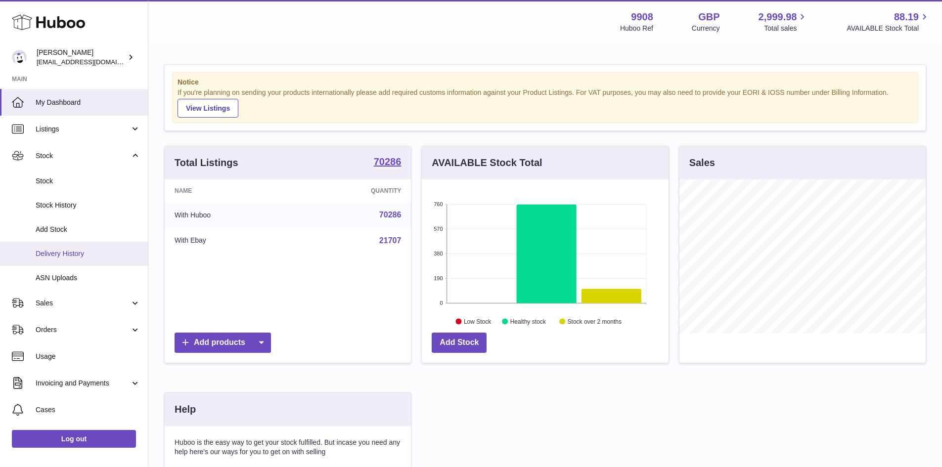 The image size is (942, 467). Describe the element at coordinates (229, 191) in the screenshot. I see `th: Name` at that location.